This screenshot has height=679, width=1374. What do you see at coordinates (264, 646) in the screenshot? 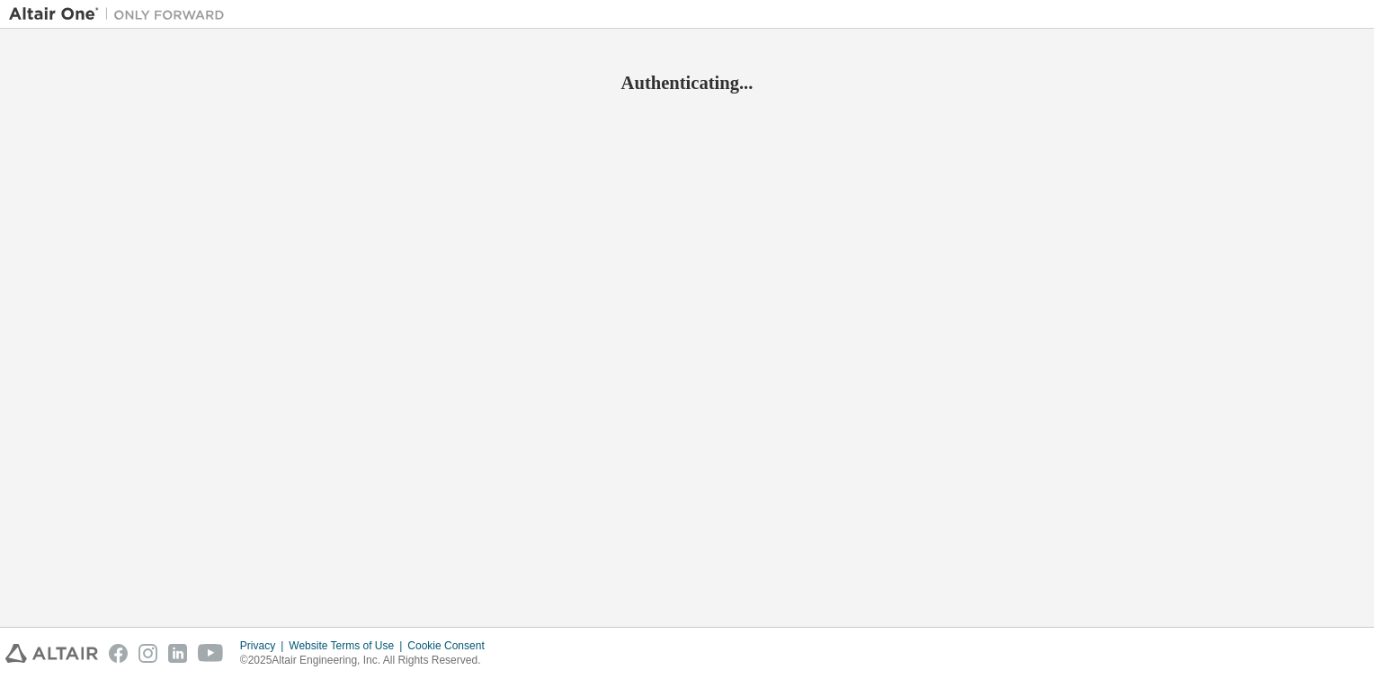
I see `div: Privacy` at bounding box center [264, 646].